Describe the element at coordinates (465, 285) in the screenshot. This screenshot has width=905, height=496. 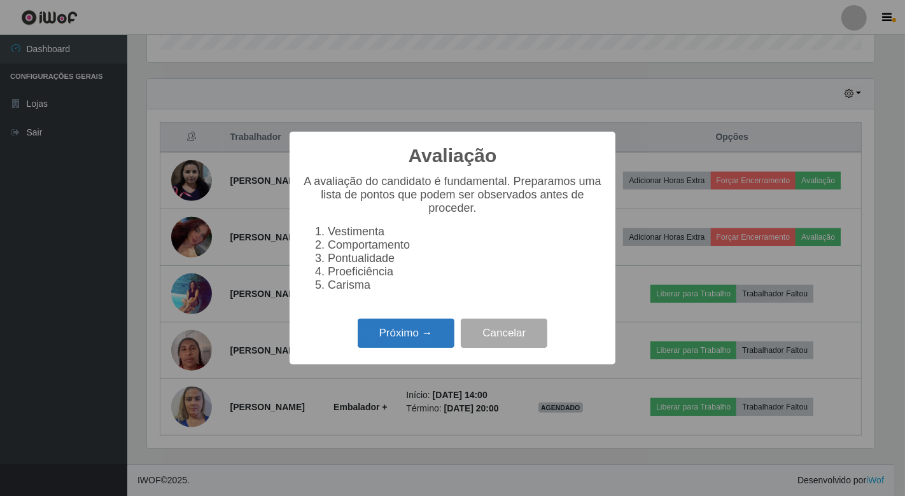
I see `li: Carisma` at that location.